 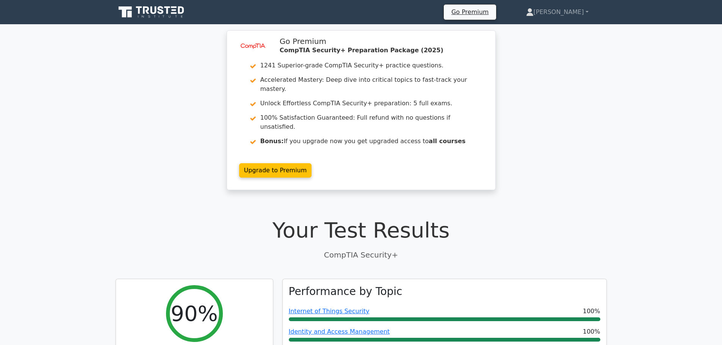 What do you see at coordinates (194, 313) in the screenshot?
I see `h2: 90%` at bounding box center [194, 313].